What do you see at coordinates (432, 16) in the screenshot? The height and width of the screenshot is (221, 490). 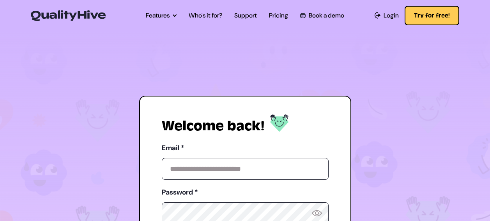 I see `a: Try for free!` at bounding box center [432, 16].